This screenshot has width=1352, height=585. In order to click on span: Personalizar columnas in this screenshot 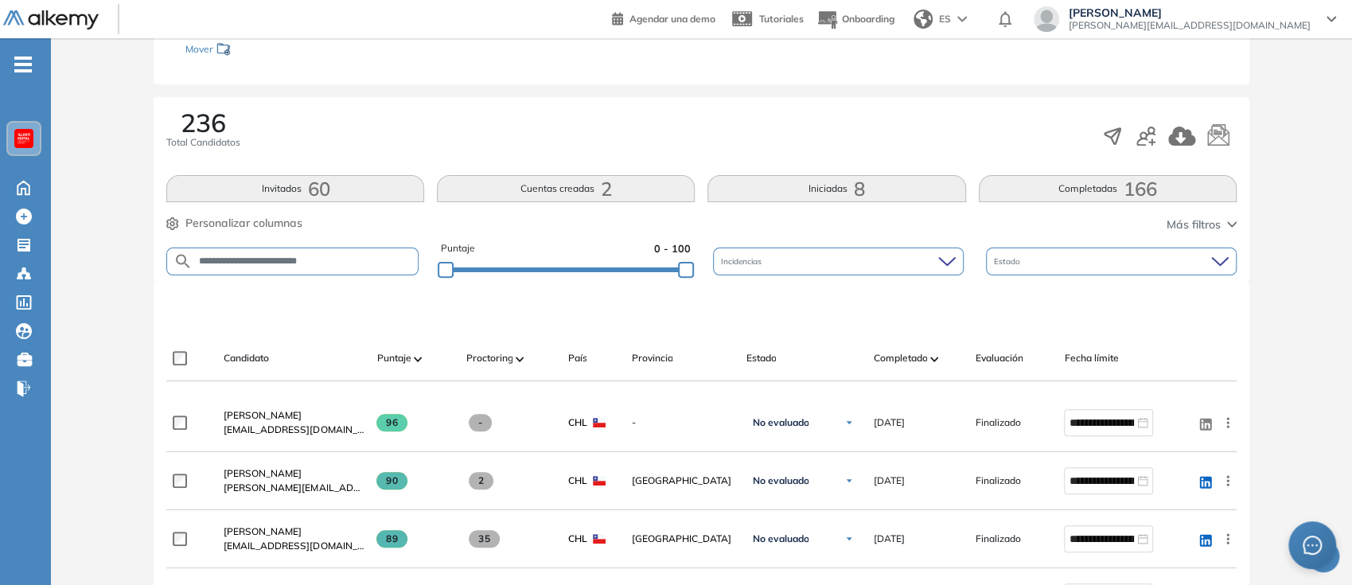, I will do `click(244, 223)`.